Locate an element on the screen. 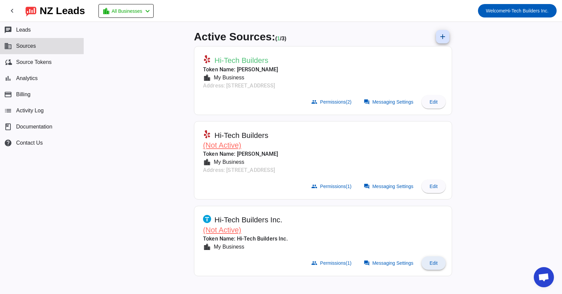  mat-icon: payment is located at coordinates (8, 95).